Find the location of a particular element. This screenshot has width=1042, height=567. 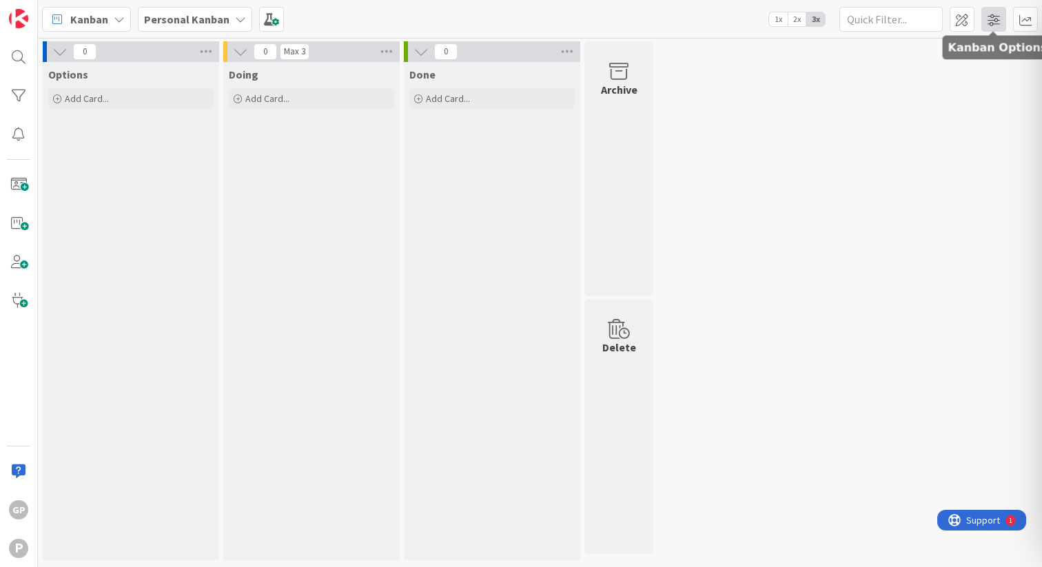

span: Kanban is located at coordinates (89, 19).